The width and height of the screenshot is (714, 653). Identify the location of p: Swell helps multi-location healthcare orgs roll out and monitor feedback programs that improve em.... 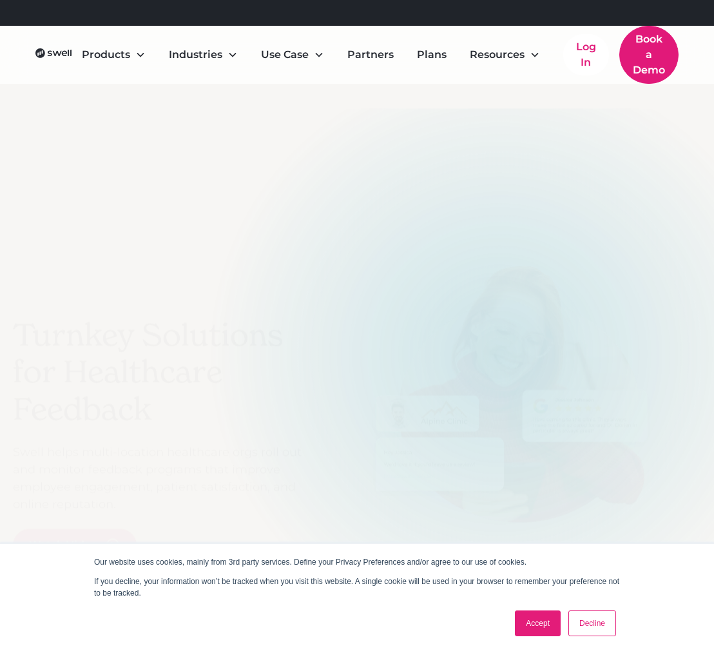
(157, 478).